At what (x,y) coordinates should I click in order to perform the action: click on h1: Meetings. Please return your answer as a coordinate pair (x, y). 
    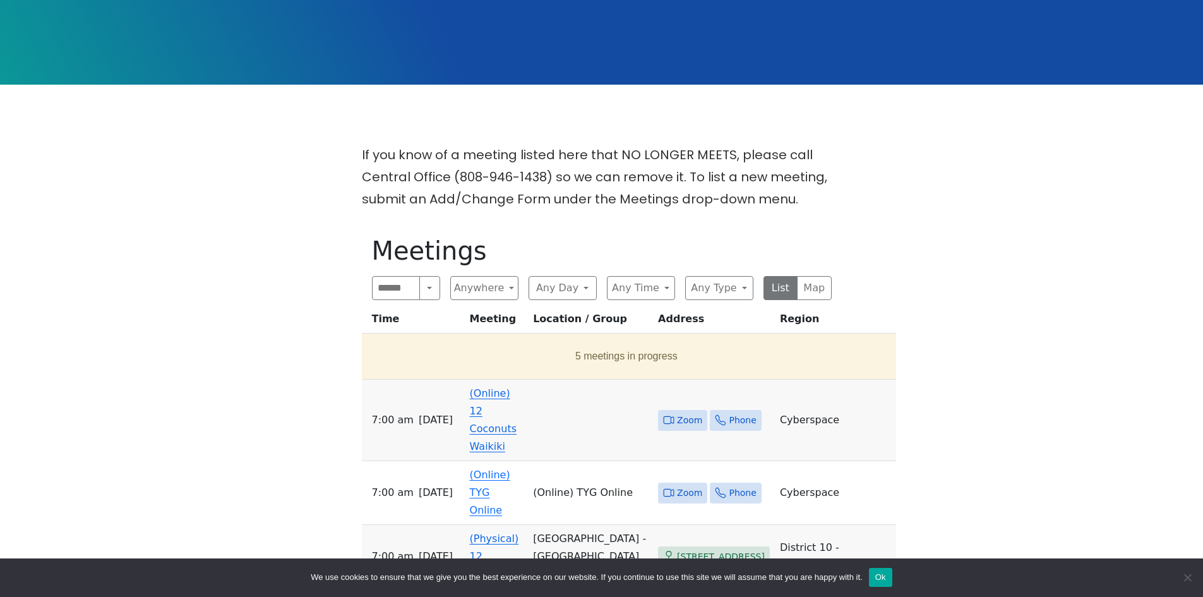
    Looking at the image, I should click on (602, 251).